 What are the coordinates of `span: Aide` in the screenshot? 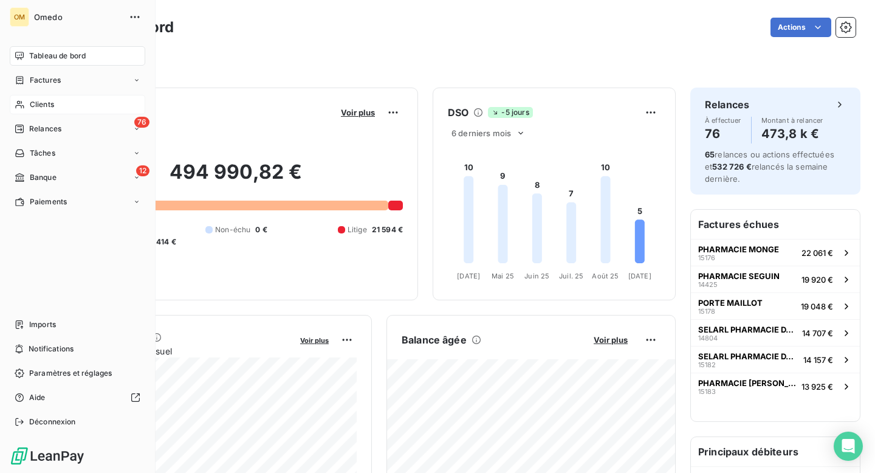 It's located at (37, 397).